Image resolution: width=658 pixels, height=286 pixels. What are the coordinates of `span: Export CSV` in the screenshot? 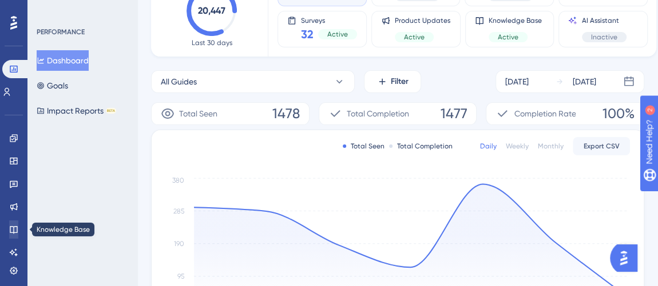 It's located at (601, 146).